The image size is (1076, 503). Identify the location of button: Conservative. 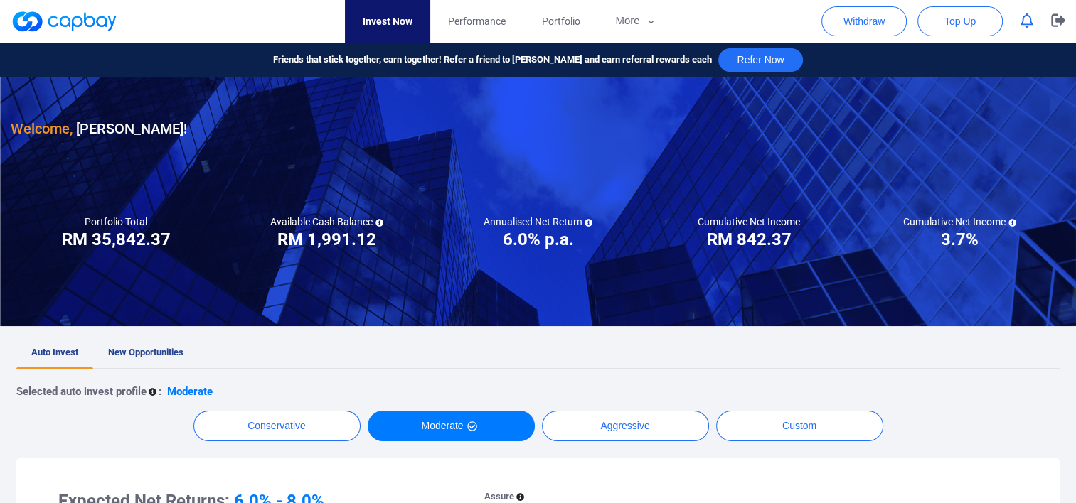
(277, 426).